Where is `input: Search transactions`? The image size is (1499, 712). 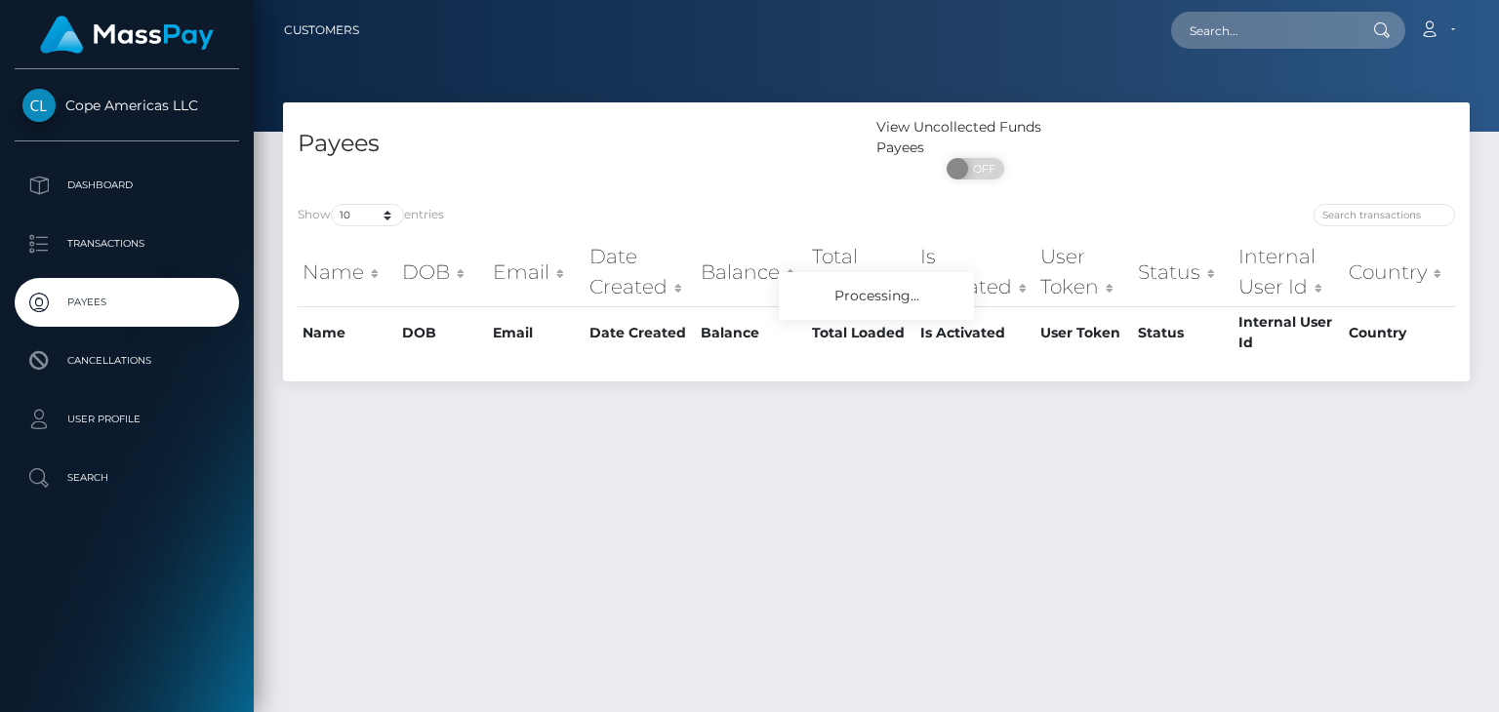
input: Search transactions is located at coordinates (1384, 215).